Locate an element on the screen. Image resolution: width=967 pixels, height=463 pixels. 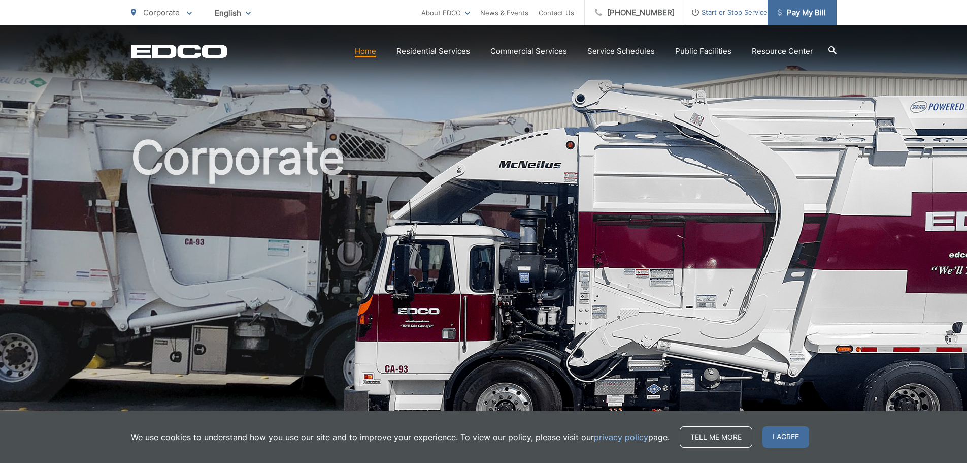
a: privacy policy is located at coordinates (621, 437).